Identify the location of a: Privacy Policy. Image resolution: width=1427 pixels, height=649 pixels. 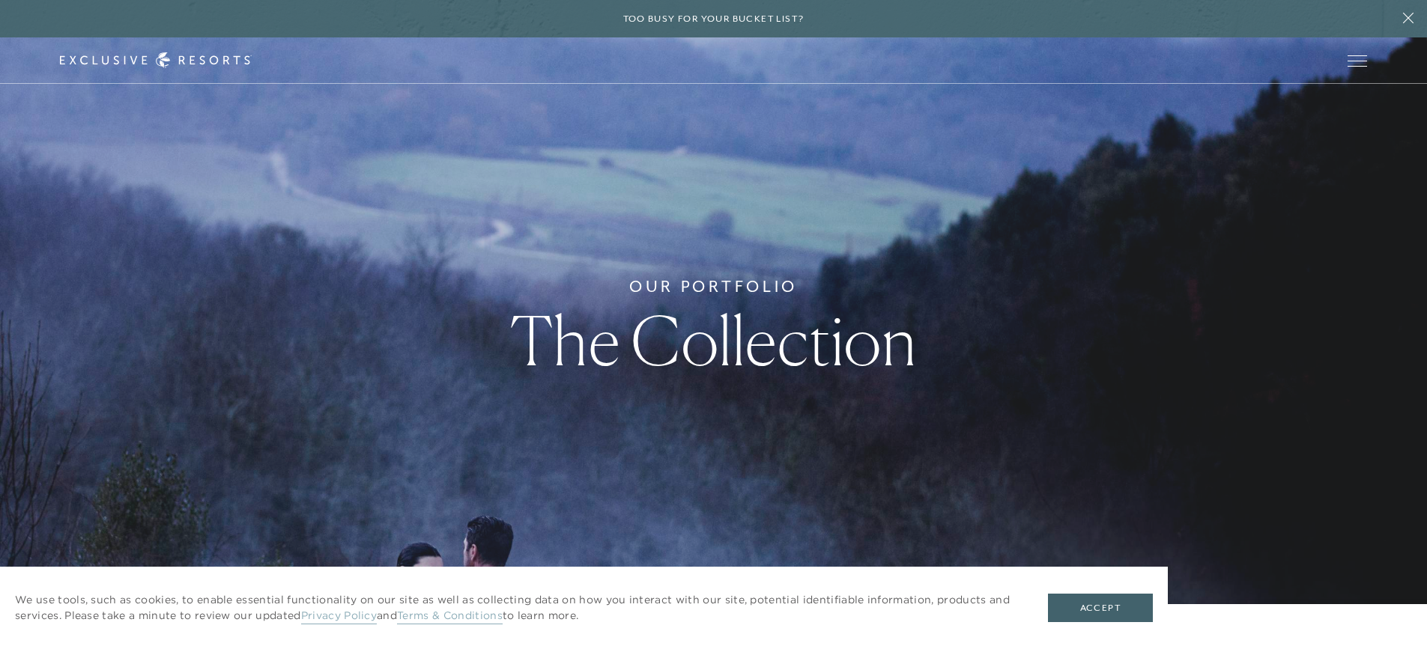
(339, 617).